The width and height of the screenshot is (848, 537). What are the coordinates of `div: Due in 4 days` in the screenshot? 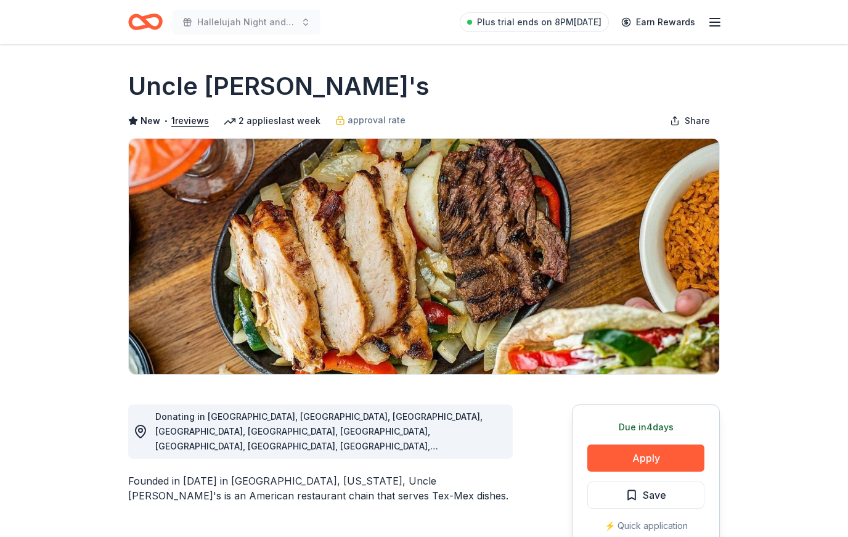 It's located at (646, 427).